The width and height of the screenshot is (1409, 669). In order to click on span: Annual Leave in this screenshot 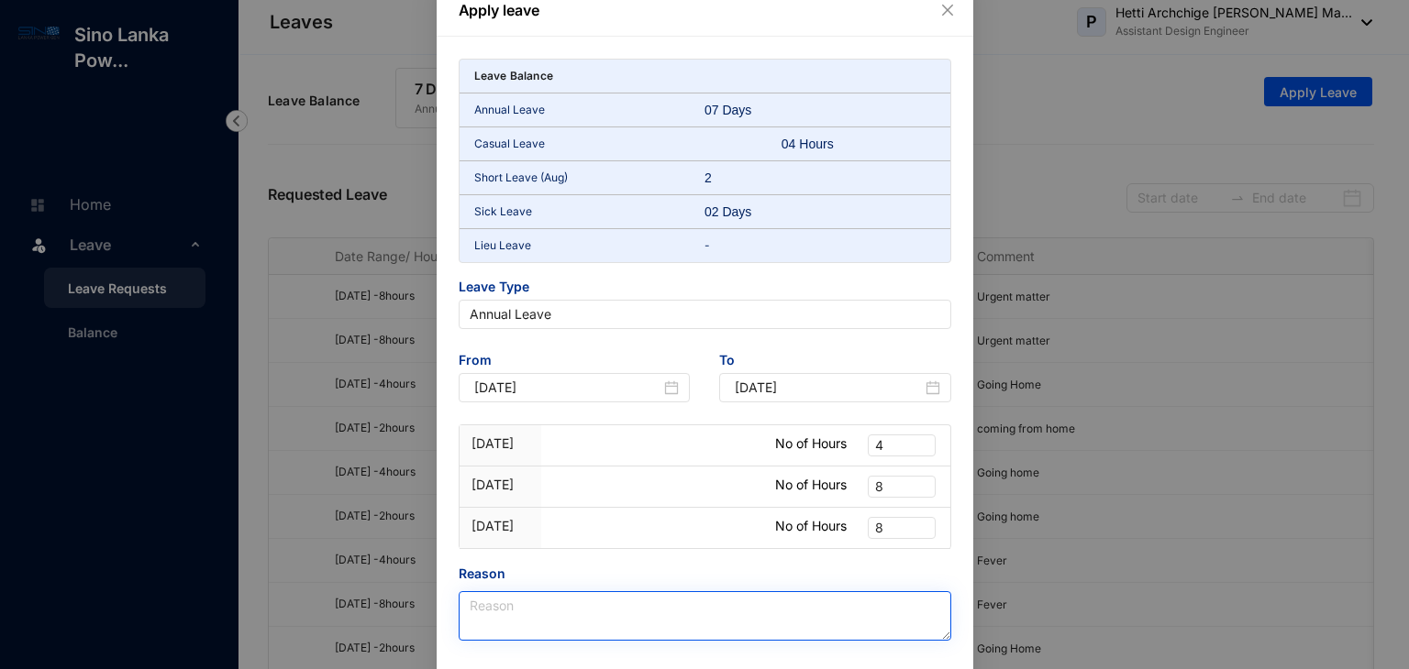, I will do `click(704, 315)`.